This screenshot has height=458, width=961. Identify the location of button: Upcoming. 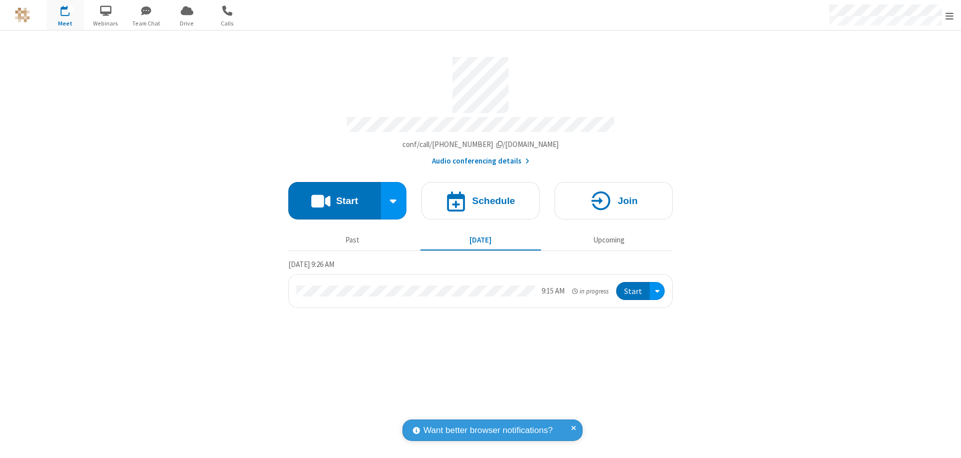
(608, 240).